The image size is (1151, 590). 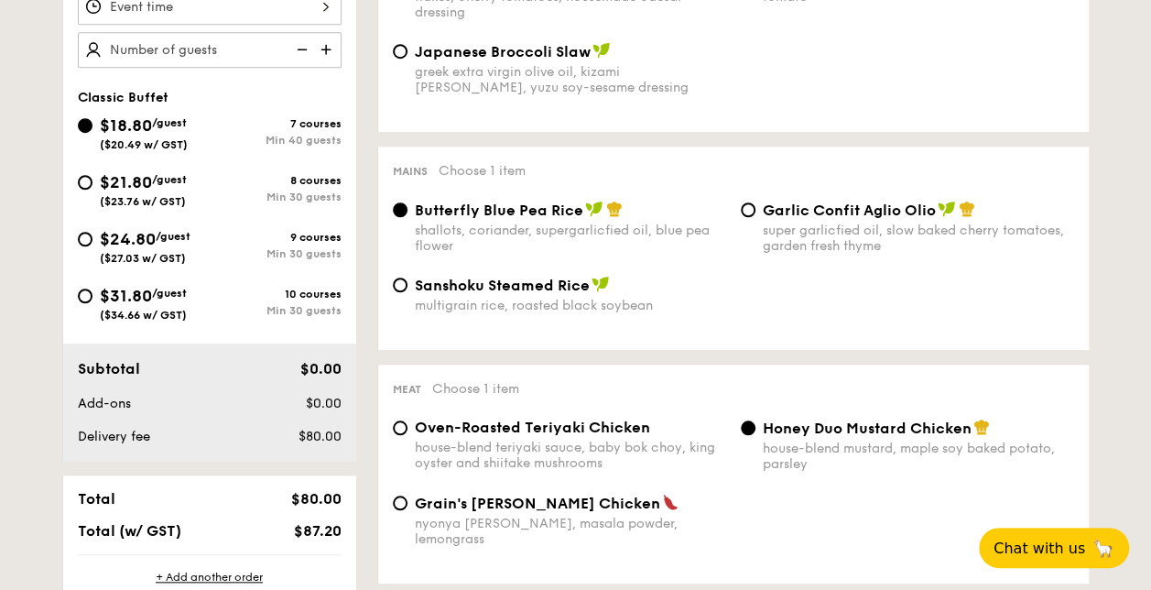 What do you see at coordinates (276, 180) in the screenshot?
I see `div: 8 courses` at bounding box center [276, 180].